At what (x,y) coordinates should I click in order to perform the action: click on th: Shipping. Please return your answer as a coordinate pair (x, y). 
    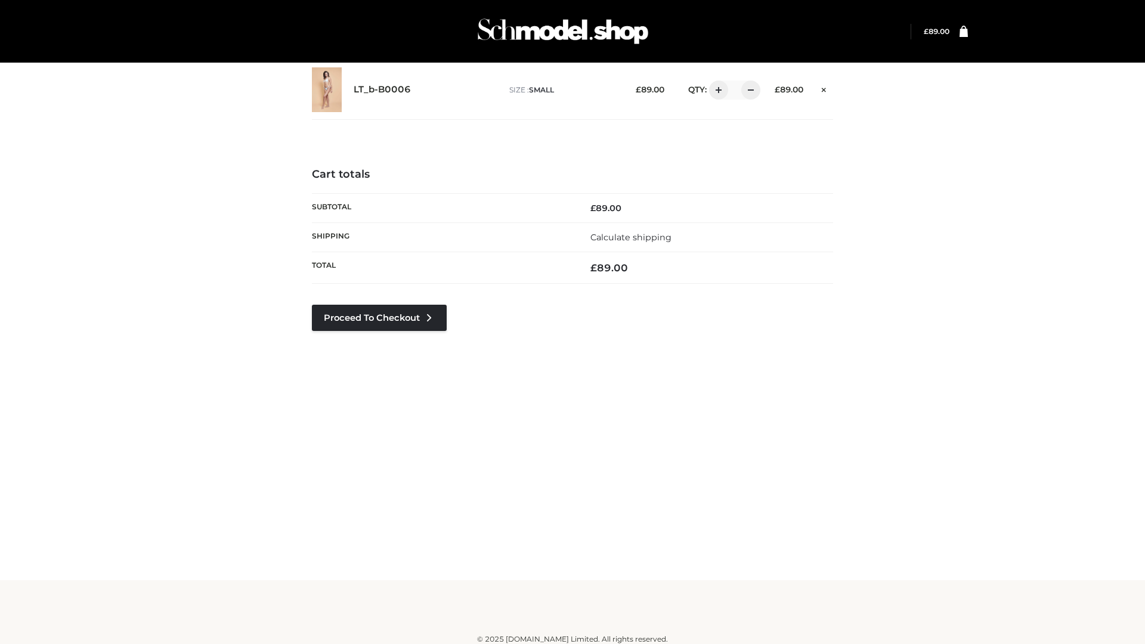
    Looking at the image, I should click on (442, 237).